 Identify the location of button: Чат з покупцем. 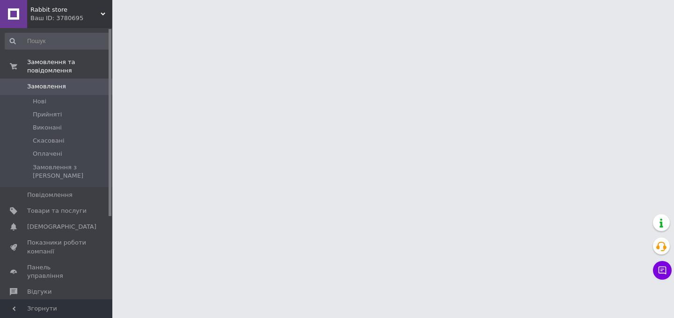
(662, 270).